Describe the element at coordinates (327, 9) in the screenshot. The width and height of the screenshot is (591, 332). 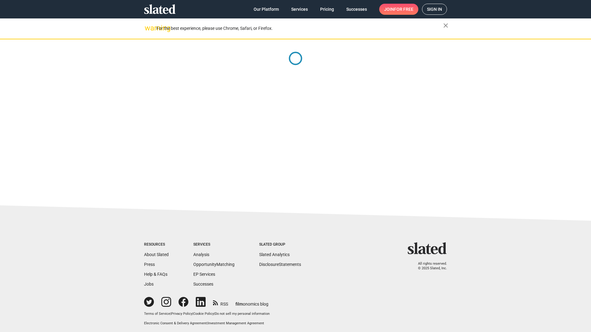
I see `span: Pricing` at that location.